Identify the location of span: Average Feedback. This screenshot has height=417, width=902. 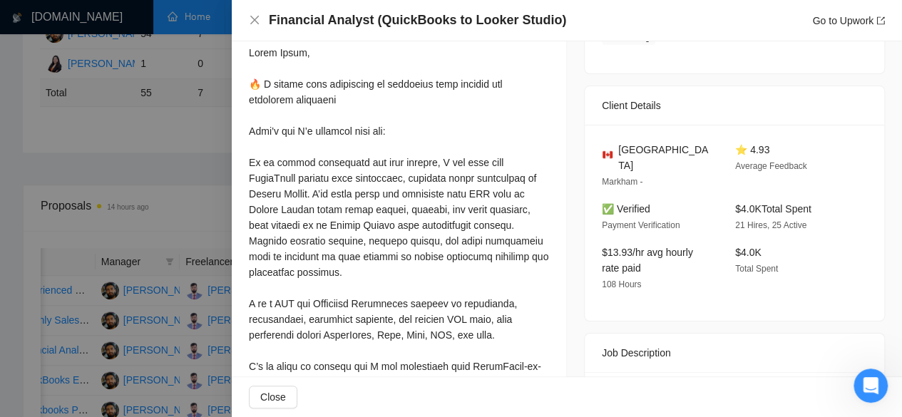
(770, 166).